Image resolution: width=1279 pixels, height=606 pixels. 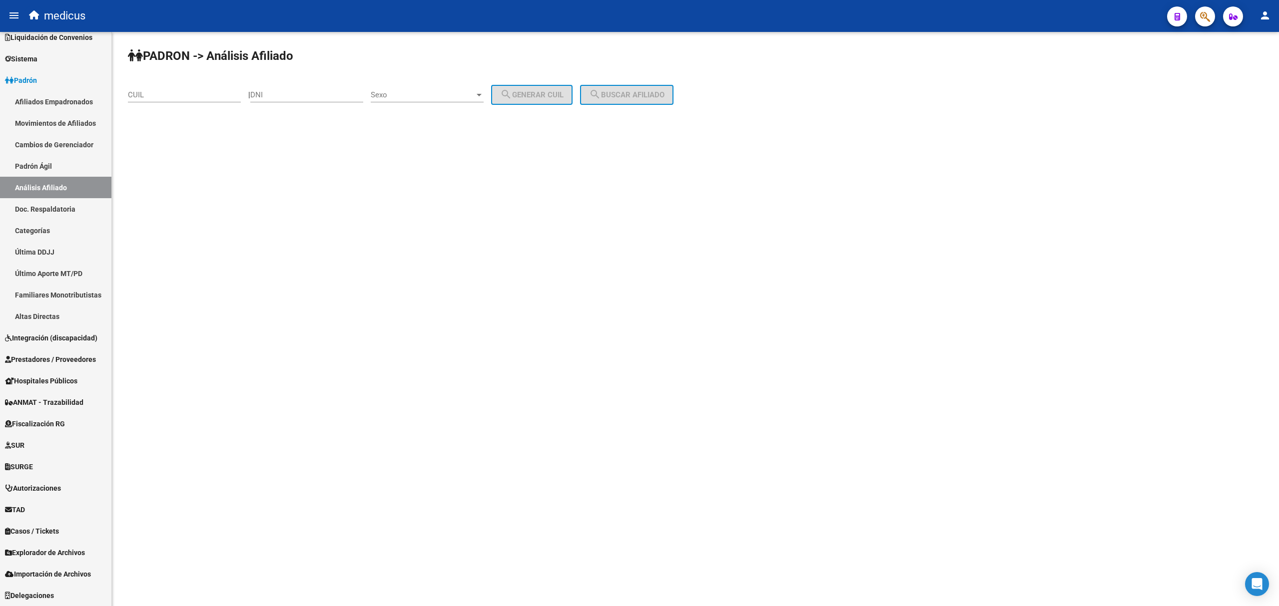 I want to click on button: Buscar afiliado, so click(x=626, y=95).